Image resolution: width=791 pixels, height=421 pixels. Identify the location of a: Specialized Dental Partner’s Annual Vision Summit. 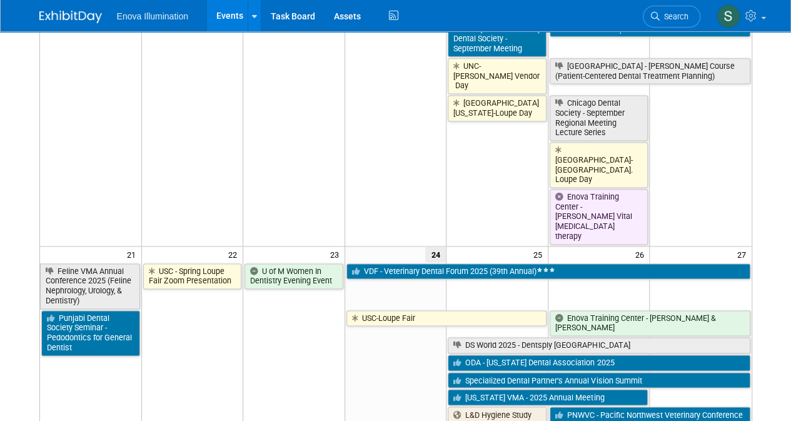
(598, 380).